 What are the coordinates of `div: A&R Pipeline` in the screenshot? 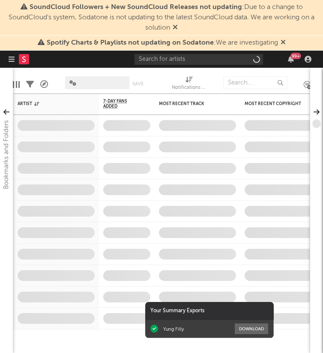 It's located at (44, 84).